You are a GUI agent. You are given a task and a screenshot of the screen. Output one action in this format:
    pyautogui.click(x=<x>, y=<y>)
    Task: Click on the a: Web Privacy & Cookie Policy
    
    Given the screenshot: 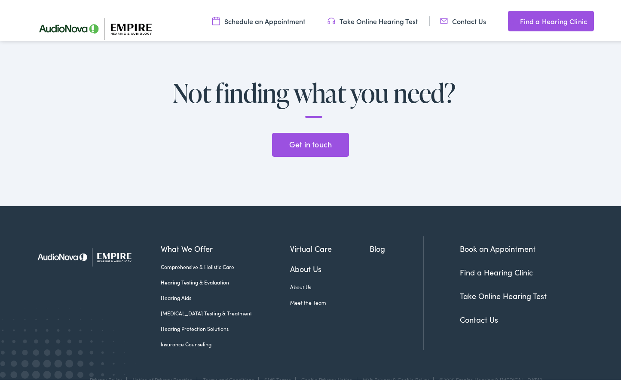 What is the action you would take?
    pyautogui.click(x=396, y=377)
    